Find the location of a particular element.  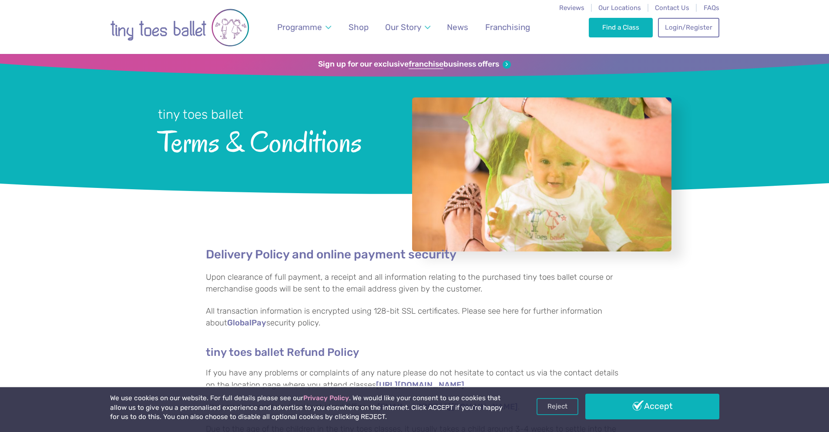

a: FAQs is located at coordinates (711, 8).